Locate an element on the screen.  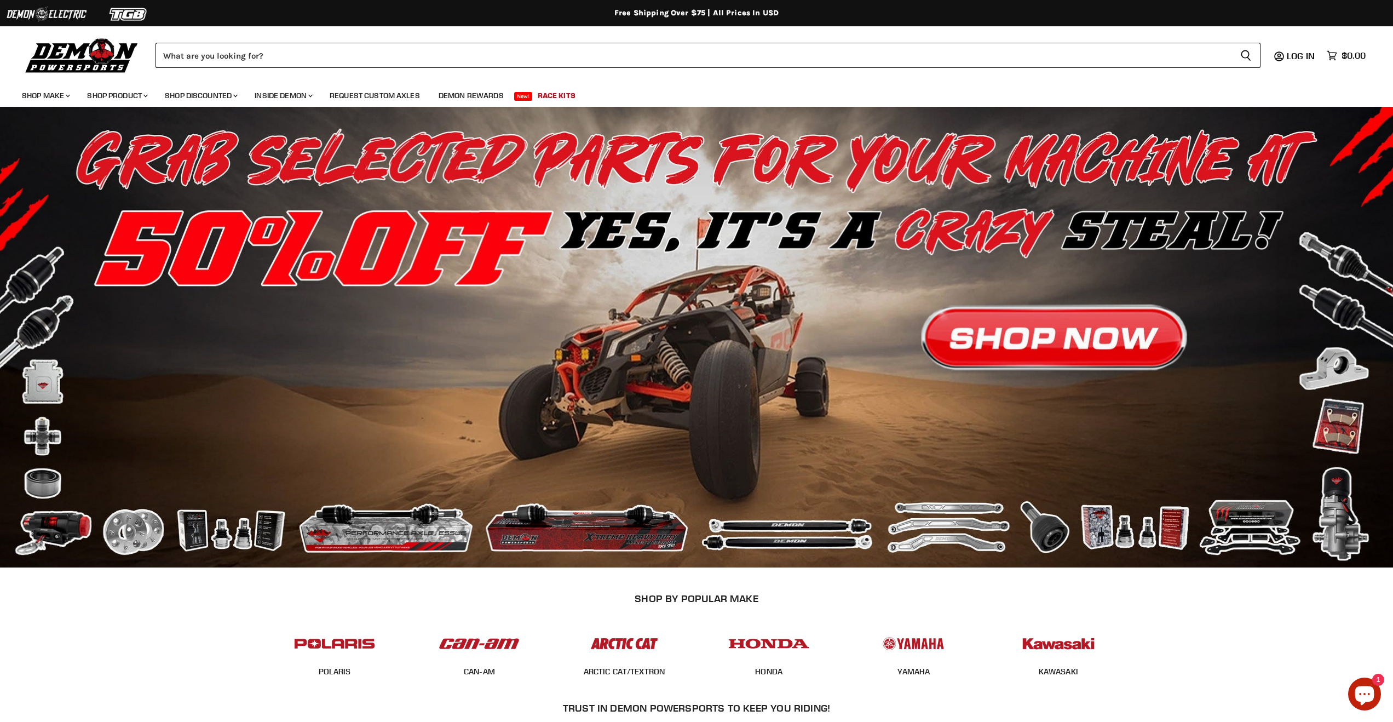
a: ARCTIC CAT/TEXTRON is located at coordinates (624, 672).